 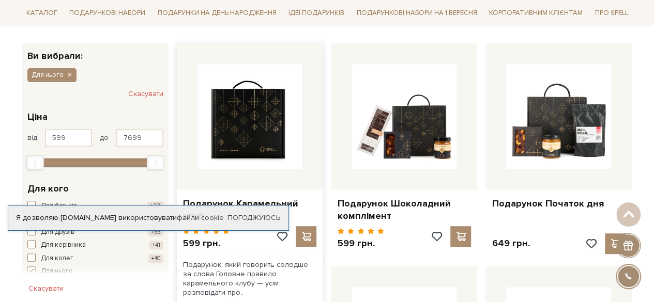 What do you see at coordinates (95, 206) in the screenshot?
I see `button: Для батьків +23` at bounding box center [95, 206].